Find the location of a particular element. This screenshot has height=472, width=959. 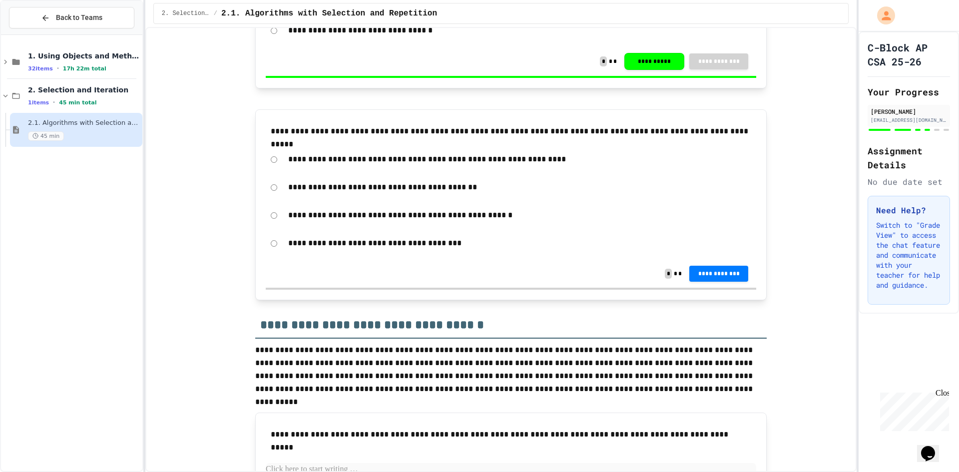

h2: Your Progress is located at coordinates (909, 92).